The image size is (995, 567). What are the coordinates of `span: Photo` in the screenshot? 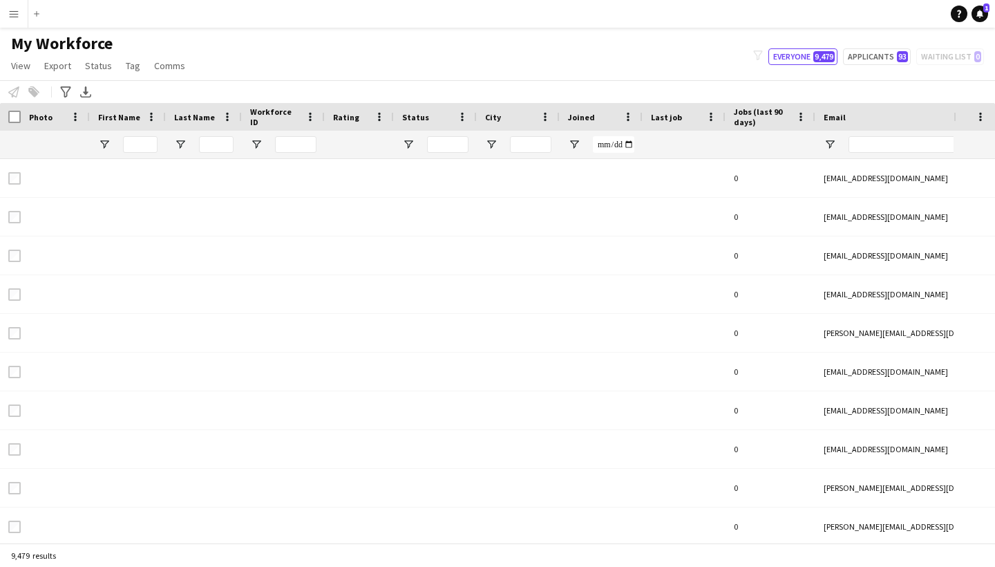 It's located at (41, 117).